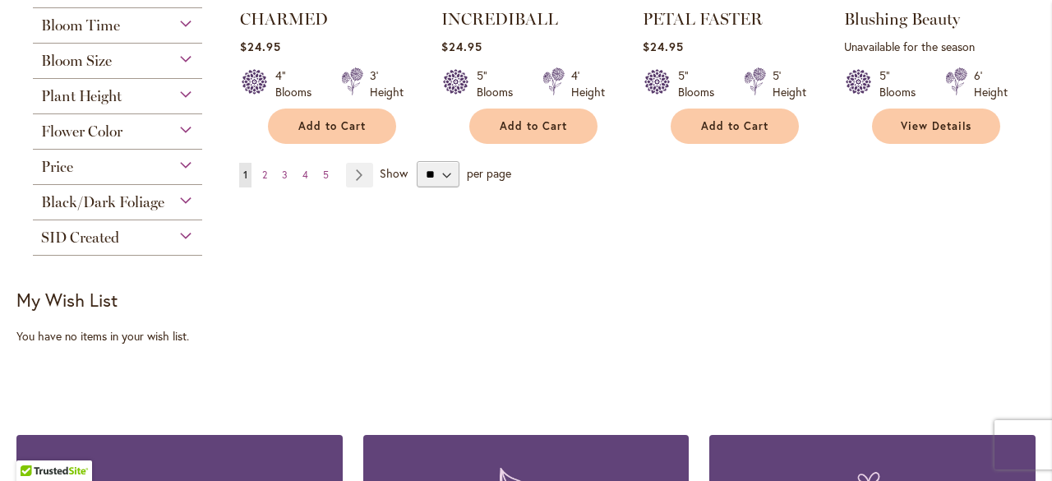  I want to click on div: You have no items in your wish list., so click(122, 336).